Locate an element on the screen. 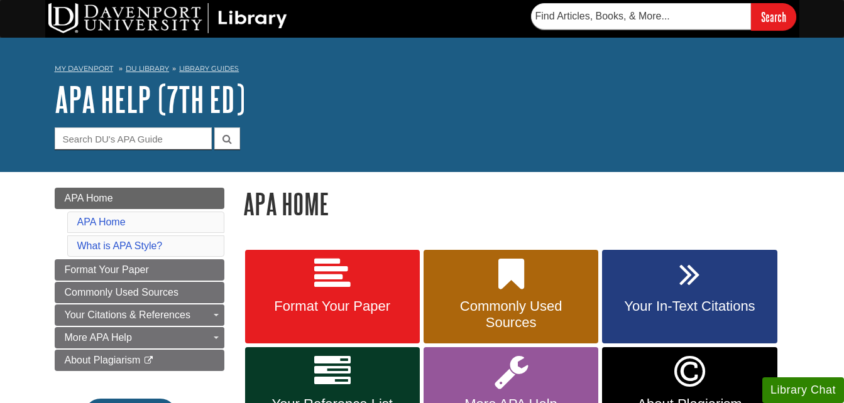 The image size is (844, 403). input: Search is located at coordinates (773, 16).